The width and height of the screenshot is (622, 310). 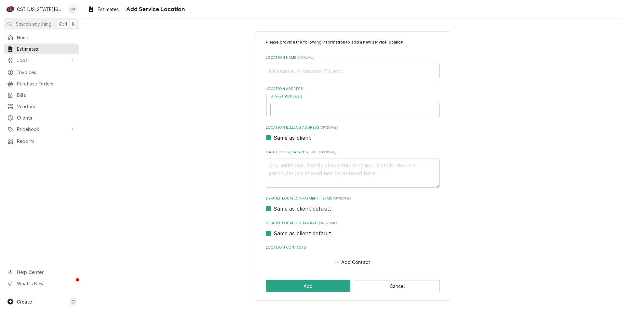 What do you see at coordinates (353, 153) in the screenshot?
I see `div: Service Location Create/Update Form` at bounding box center [353, 153].